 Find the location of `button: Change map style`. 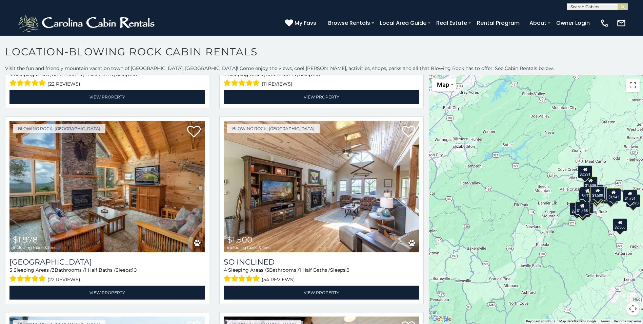

button: Change map style is located at coordinates (444, 84).